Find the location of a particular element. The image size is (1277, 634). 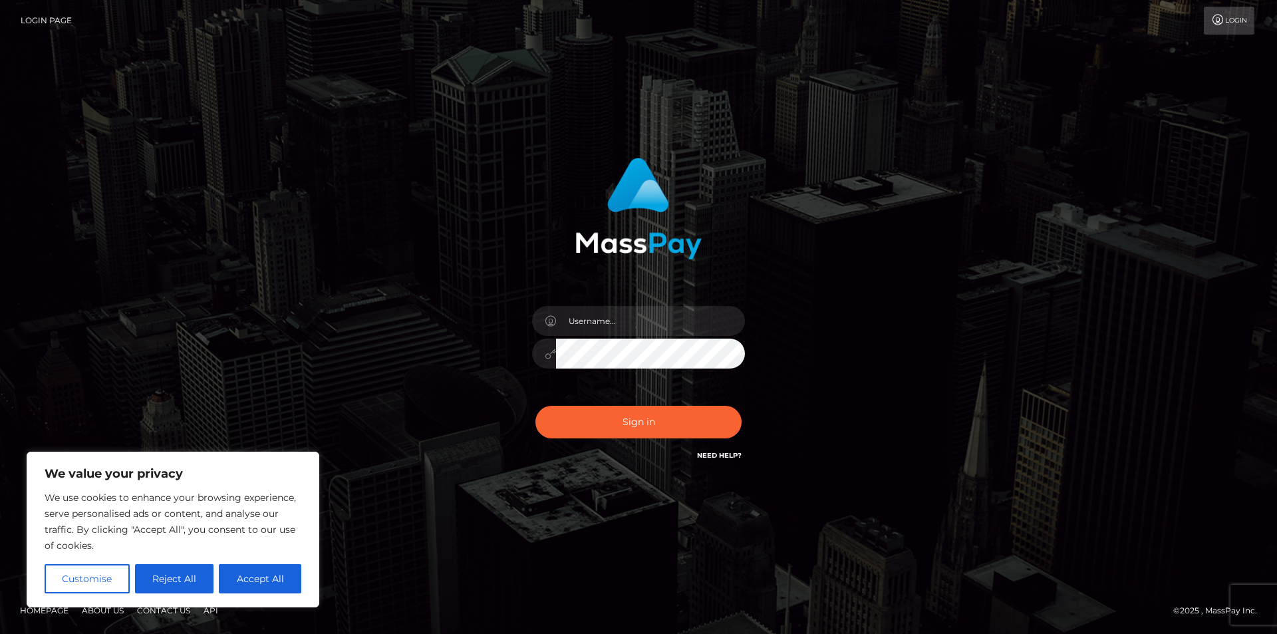

button: Sign in is located at coordinates (639, 422).